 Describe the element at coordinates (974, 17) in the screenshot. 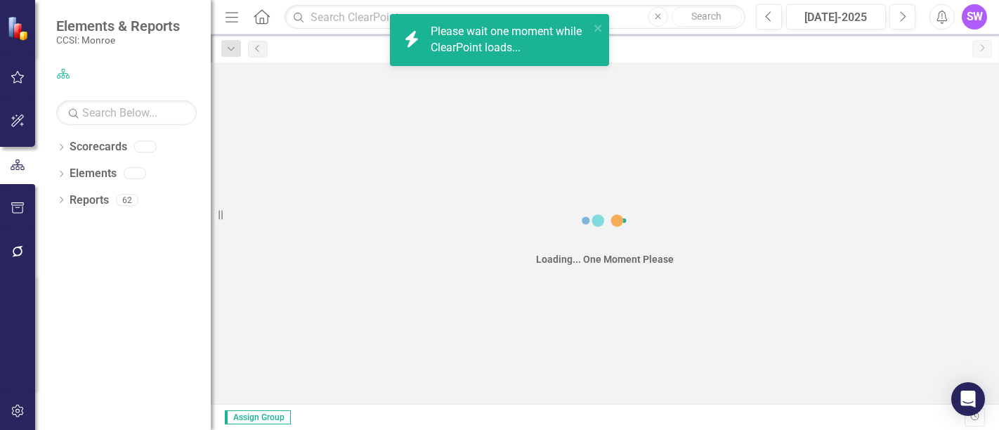

I see `div: SW` at that location.